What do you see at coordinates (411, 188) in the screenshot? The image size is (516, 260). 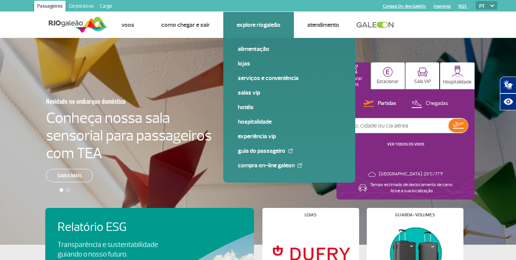 I see `p: Tempo estimado de deslocamento de carro: Ative a sua localização` at bounding box center [411, 188].